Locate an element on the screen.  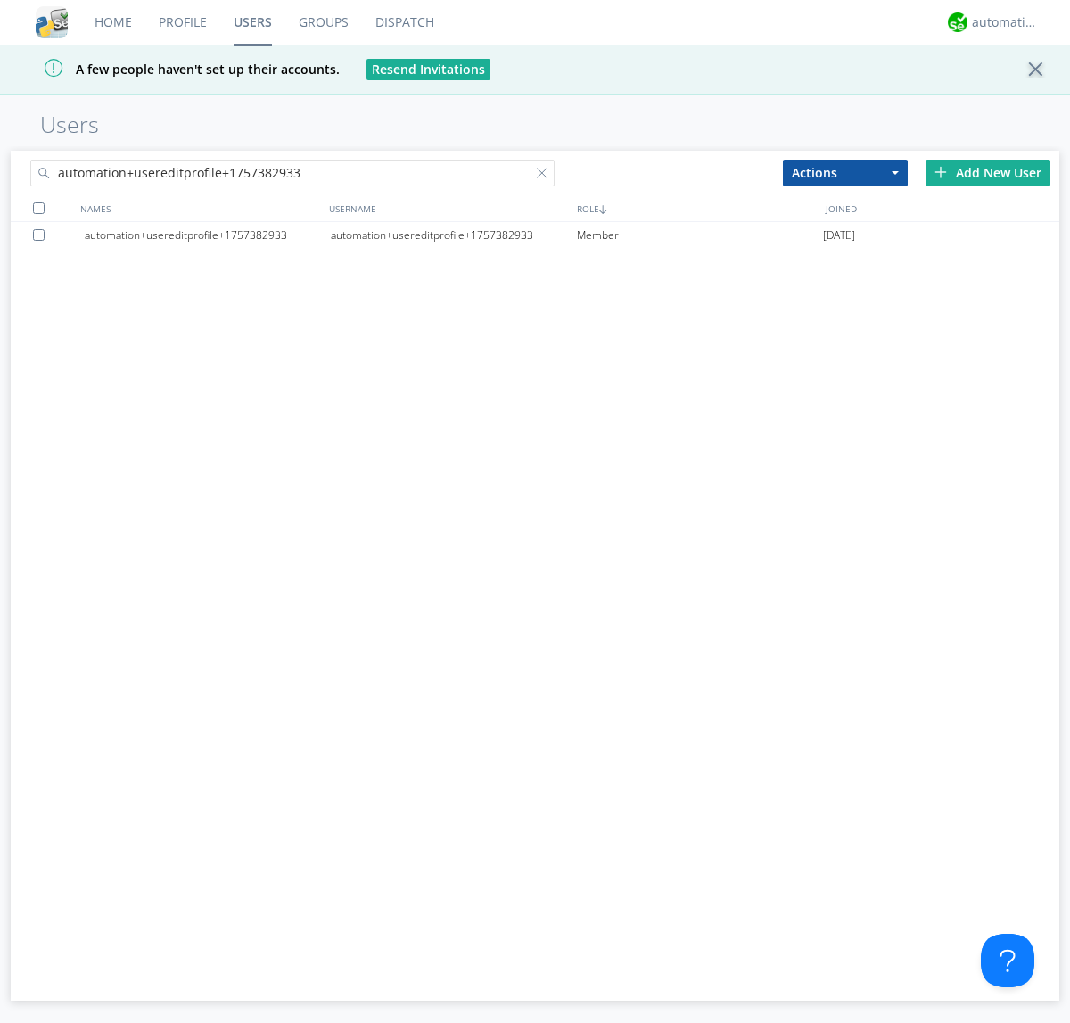
button: Actions is located at coordinates (846, 173).